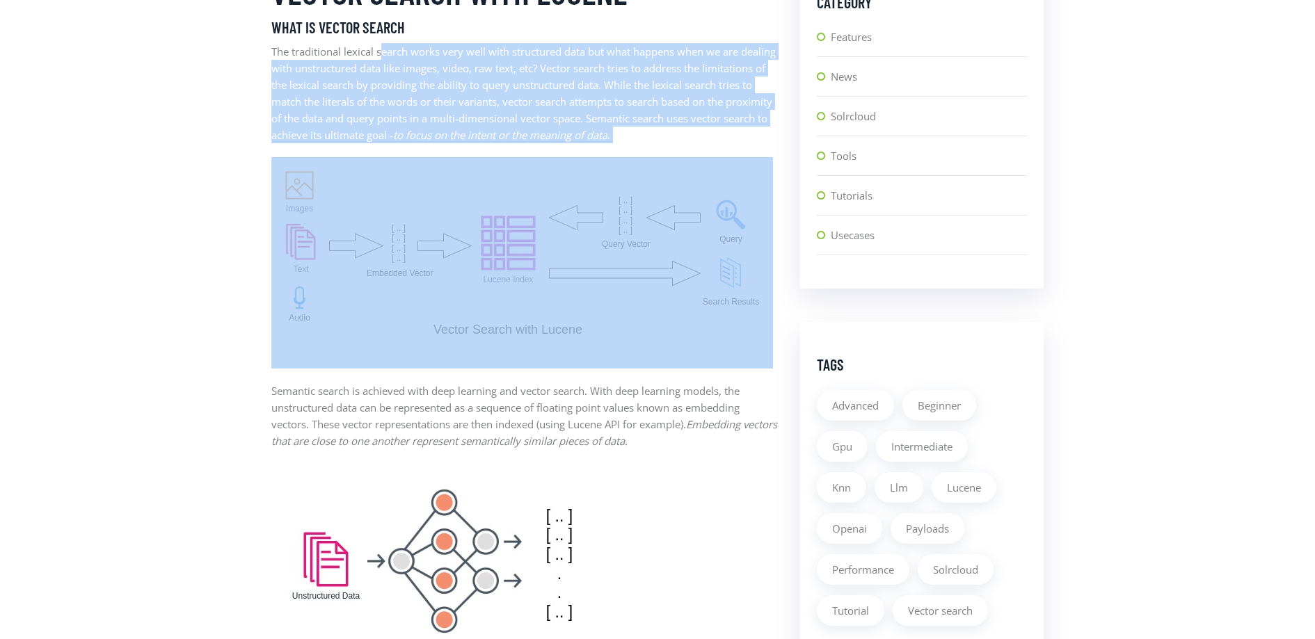 The height and width of the screenshot is (639, 1315). Describe the element at coordinates (929, 201) in the screenshot. I see `a: Tutorials` at that location.